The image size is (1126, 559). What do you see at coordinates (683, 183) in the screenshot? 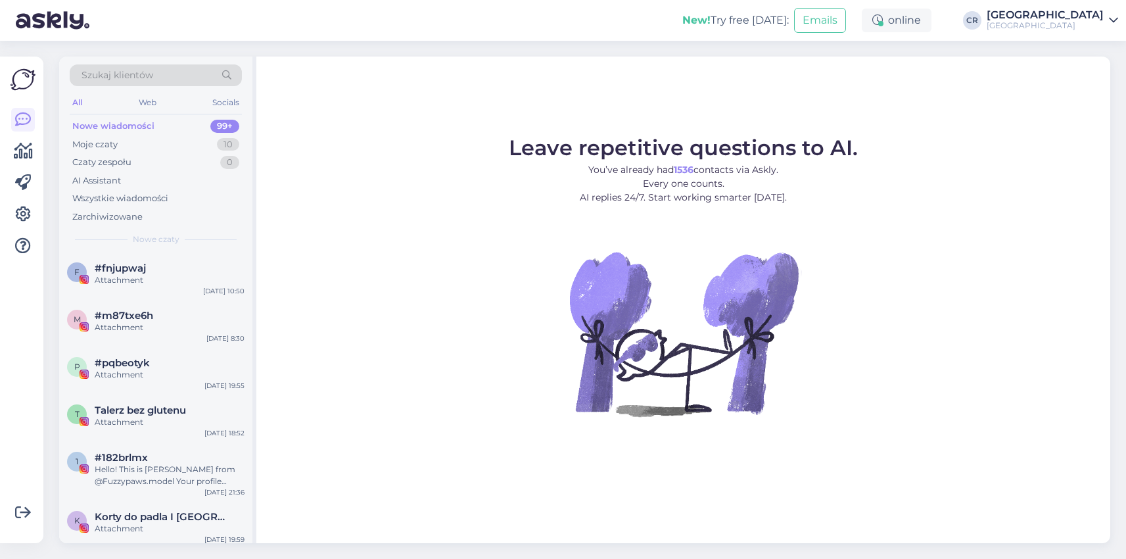
I see `p: You’ve already had contacts via Askly. Every one counts. AI replies 24/7. Start working smarter [...` at bounding box center [683, 183].